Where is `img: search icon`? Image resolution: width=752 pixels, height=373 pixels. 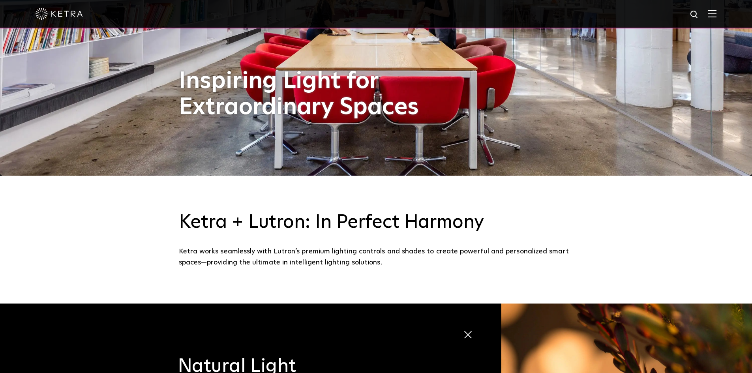 img: search icon is located at coordinates (694, 15).